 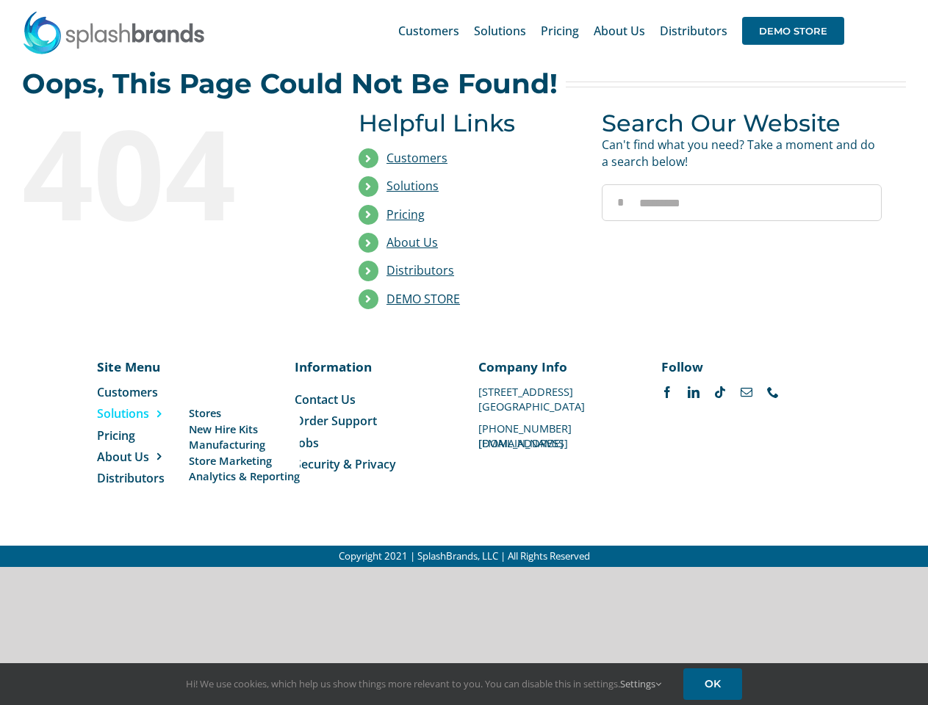 I want to click on a: Security & Privacy, so click(x=372, y=464).